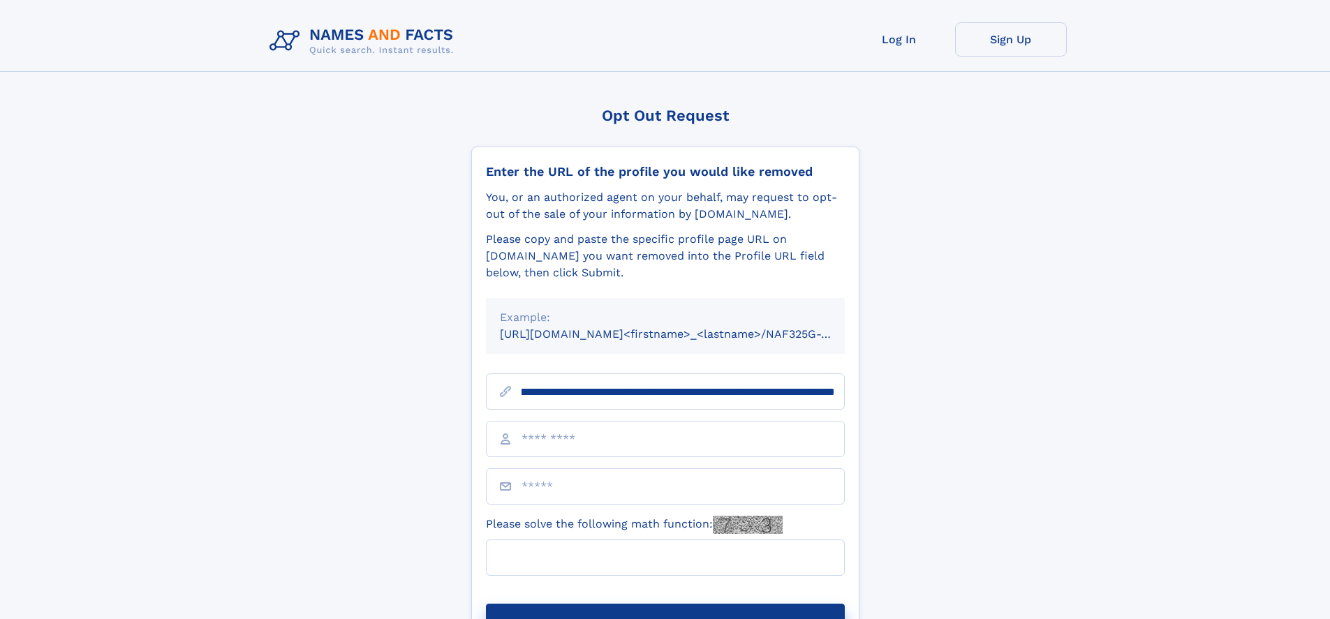 Image resolution: width=1330 pixels, height=619 pixels. Describe the element at coordinates (666, 206) in the screenshot. I see `div: You, or an authorized agent on your behalf, may request to opt-out of the sale of your informatio...` at that location.